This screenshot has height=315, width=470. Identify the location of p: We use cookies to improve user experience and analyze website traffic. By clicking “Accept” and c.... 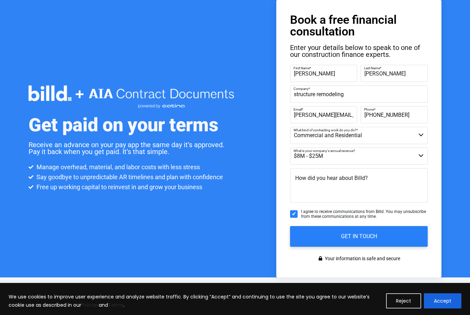
(195, 301).